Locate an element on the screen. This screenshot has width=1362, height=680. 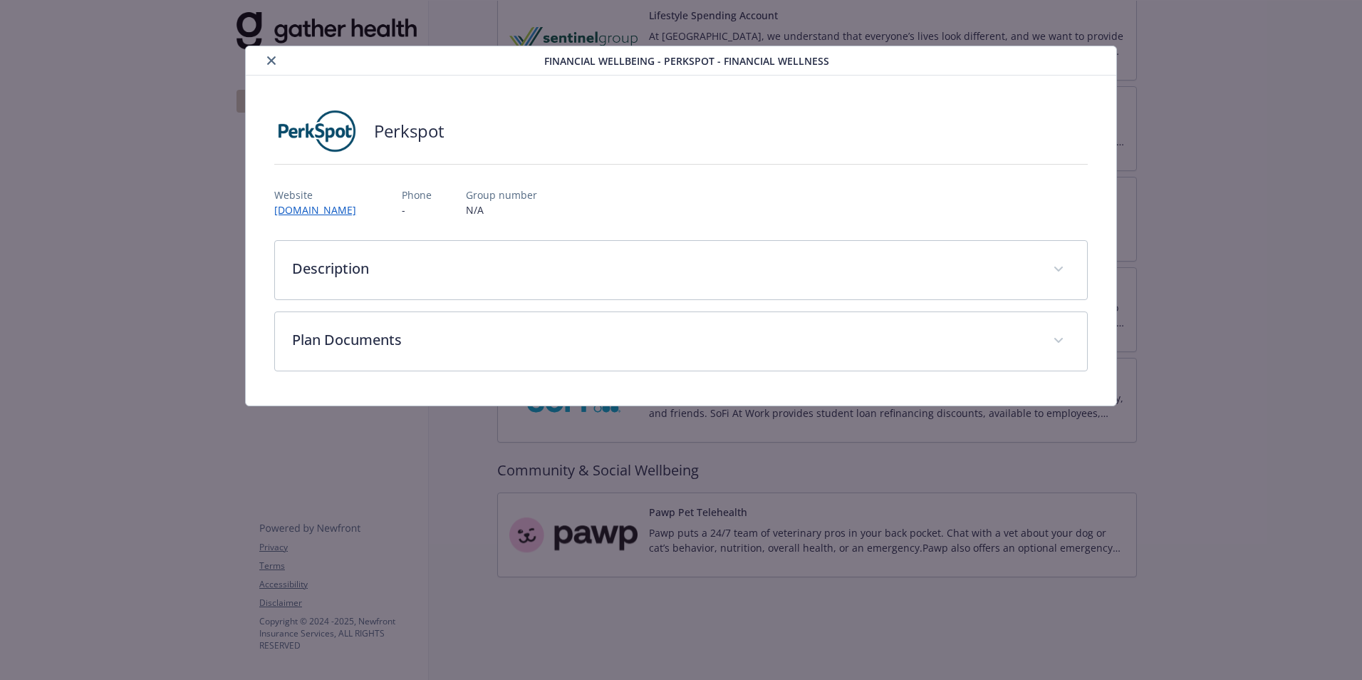
button: close is located at coordinates (271, 61).